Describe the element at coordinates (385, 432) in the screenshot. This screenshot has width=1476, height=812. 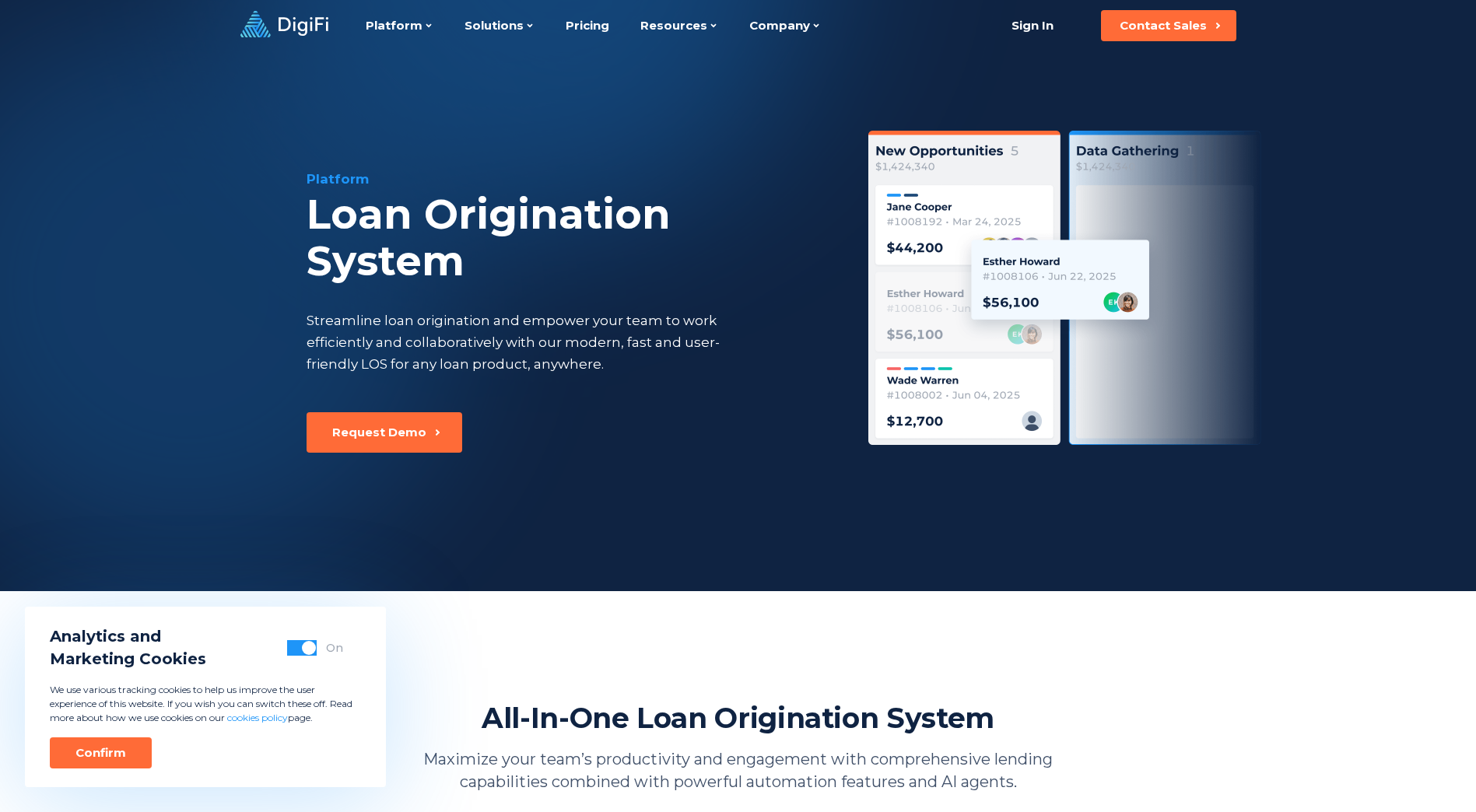
I see `a: Request Demo` at that location.